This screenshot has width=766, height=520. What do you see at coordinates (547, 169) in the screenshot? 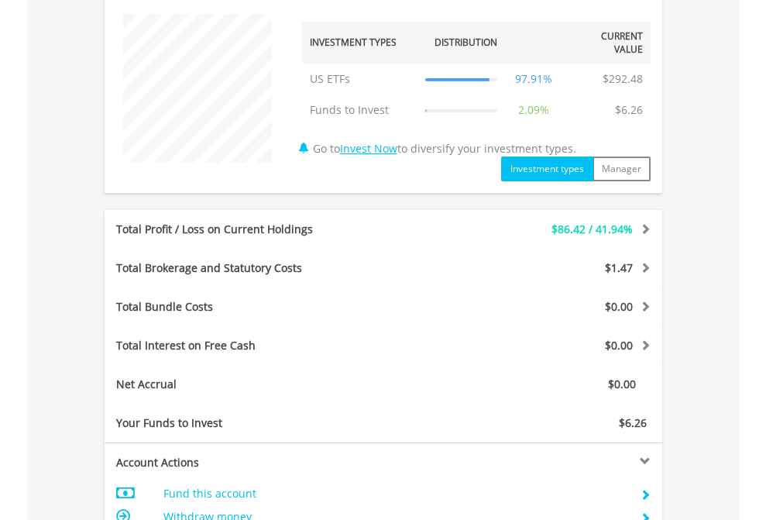
I see `button: Investment types` at bounding box center [547, 169].